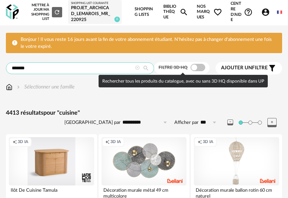 The image size is (288, 198). What do you see at coordinates (248, 12) in the screenshot?
I see `span: Help Circle Outline icon` at bounding box center [248, 12].